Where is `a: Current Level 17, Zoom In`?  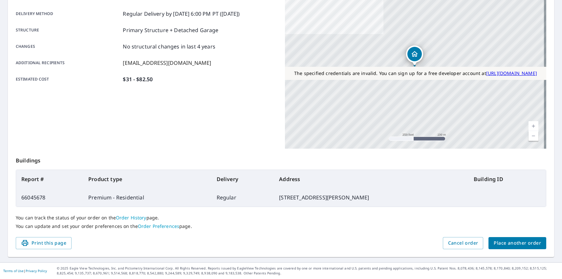 a: Current Level 17, Zoom In is located at coordinates (533, 126).